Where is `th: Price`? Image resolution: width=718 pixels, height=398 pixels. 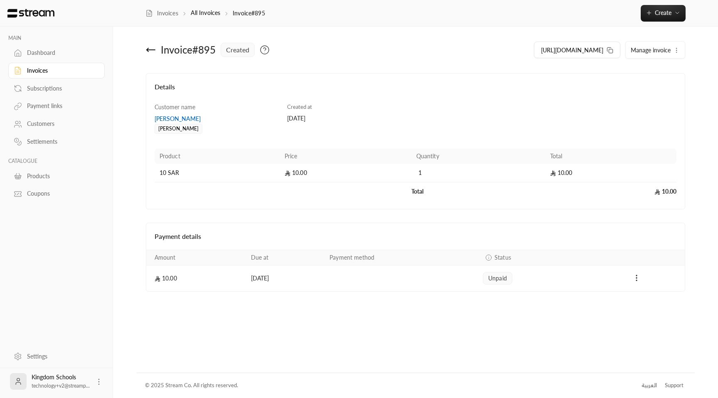
th: Price is located at coordinates (345, 156).